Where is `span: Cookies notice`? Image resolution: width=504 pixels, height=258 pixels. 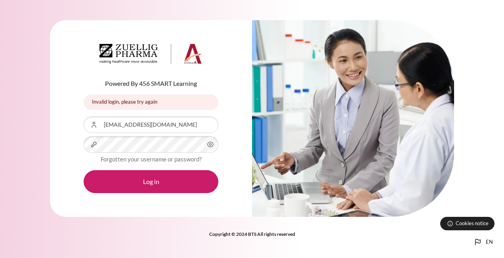 span: Cookies notice is located at coordinates (472, 223).